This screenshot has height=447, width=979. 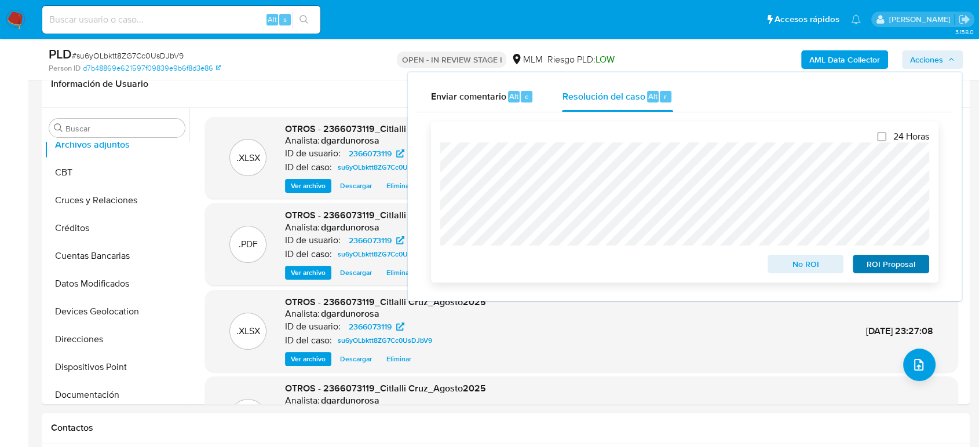 What do you see at coordinates (581, 60) in the screenshot?
I see `span: Riesgo PLD:` at bounding box center [581, 60].